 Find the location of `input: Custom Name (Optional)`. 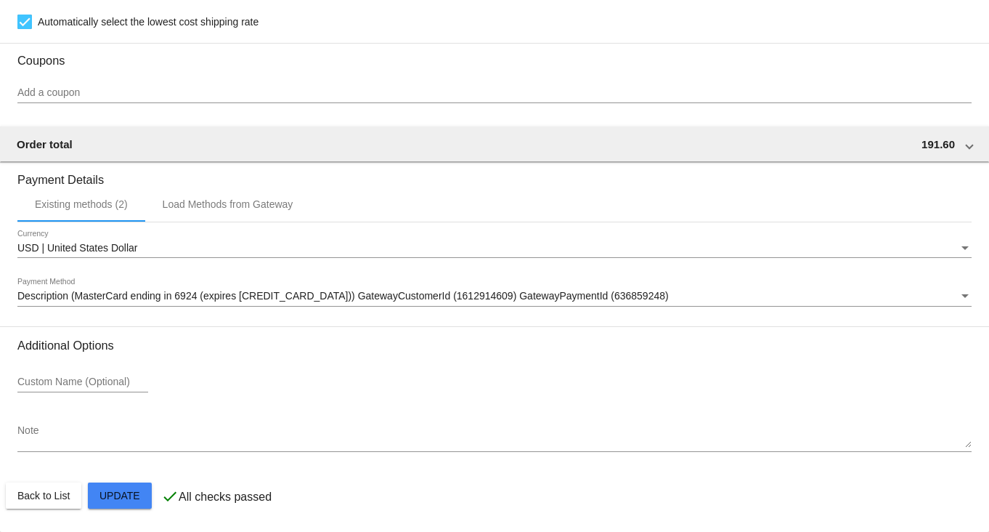

input: Custom Name (Optional) is located at coordinates (83, 382).